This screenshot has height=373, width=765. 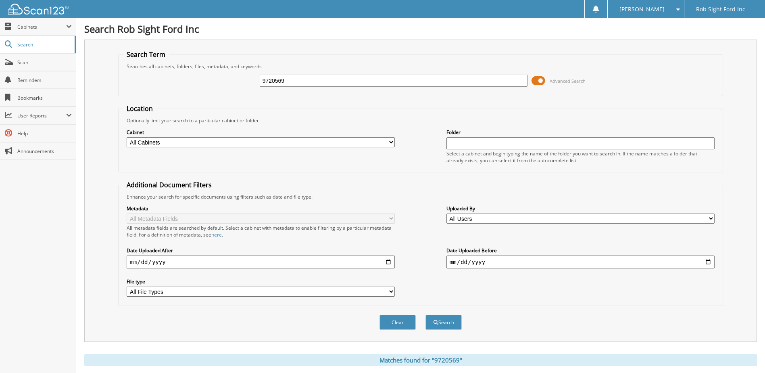 What do you see at coordinates (44, 151) in the screenshot?
I see `span: Announcements` at bounding box center [44, 151].